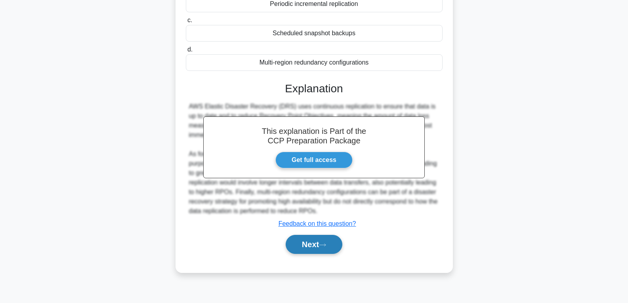 Image resolution: width=628 pixels, height=303 pixels. I want to click on button: Next, so click(314, 245).